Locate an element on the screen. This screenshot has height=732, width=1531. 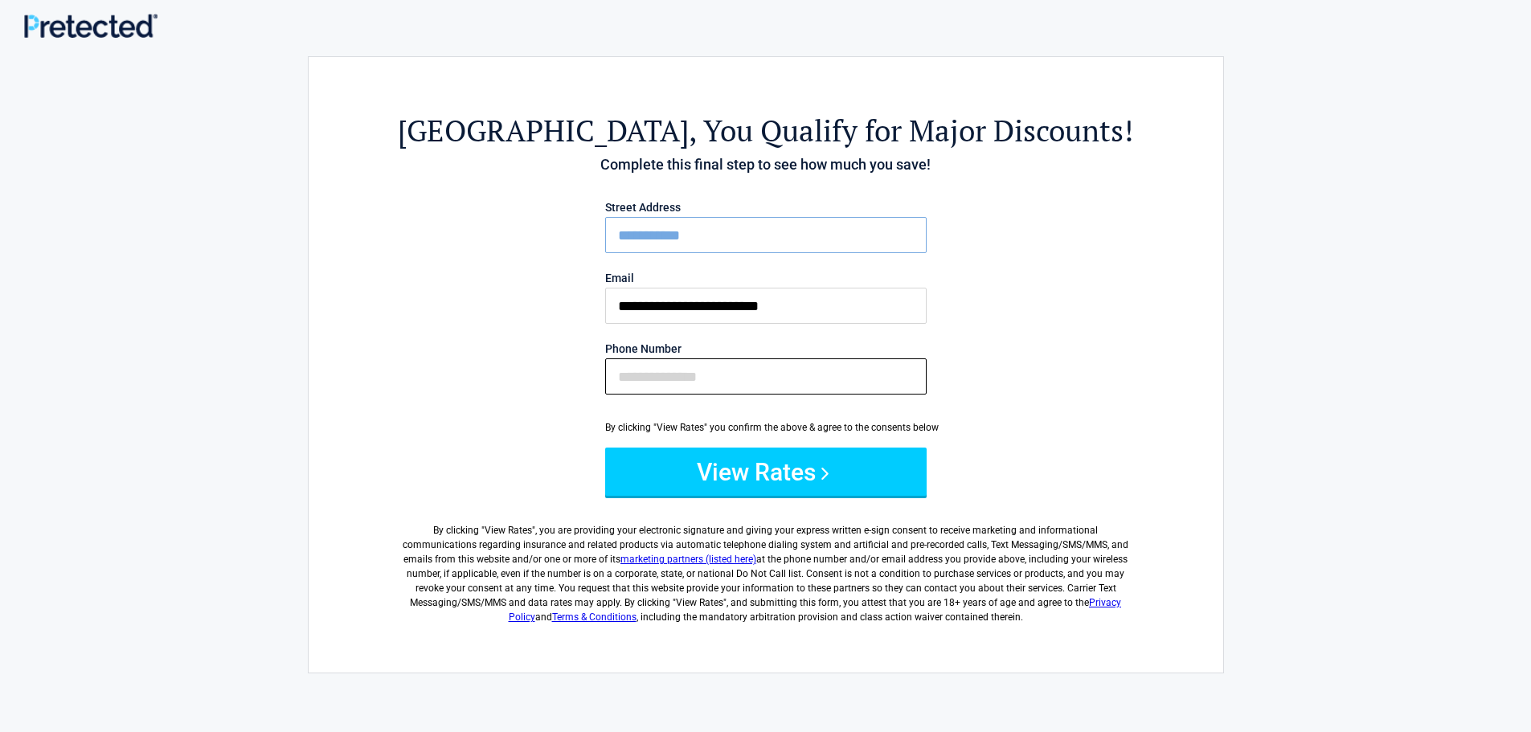
label: Street Address is located at coordinates (766, 207).